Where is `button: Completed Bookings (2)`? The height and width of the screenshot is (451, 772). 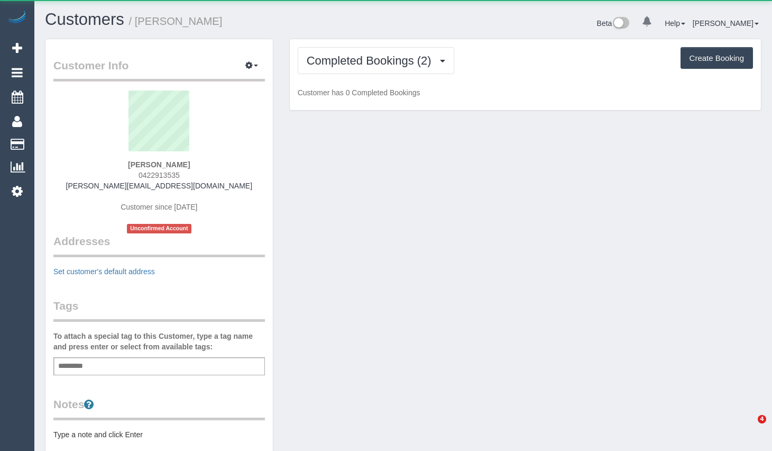 button: Completed Bookings (2) is located at coordinates (376, 60).